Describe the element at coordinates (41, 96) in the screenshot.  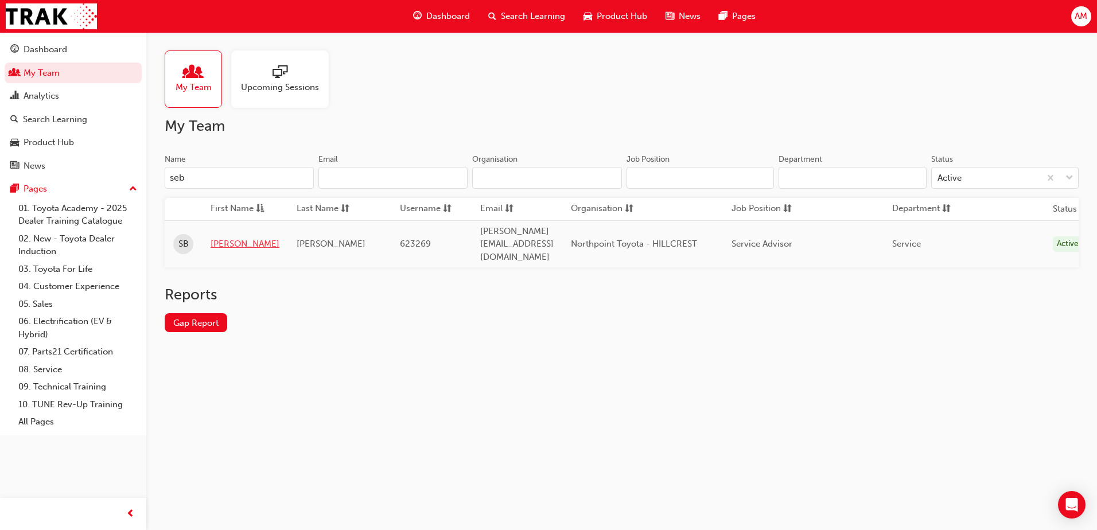
I see `div: Analytics` at that location.